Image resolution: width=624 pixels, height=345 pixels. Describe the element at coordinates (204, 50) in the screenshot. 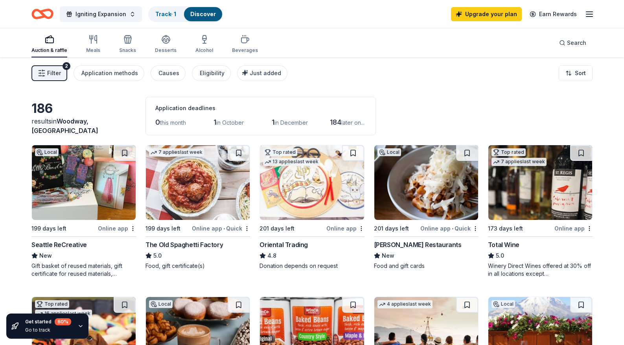

I see `div: Alcohol` at that location.